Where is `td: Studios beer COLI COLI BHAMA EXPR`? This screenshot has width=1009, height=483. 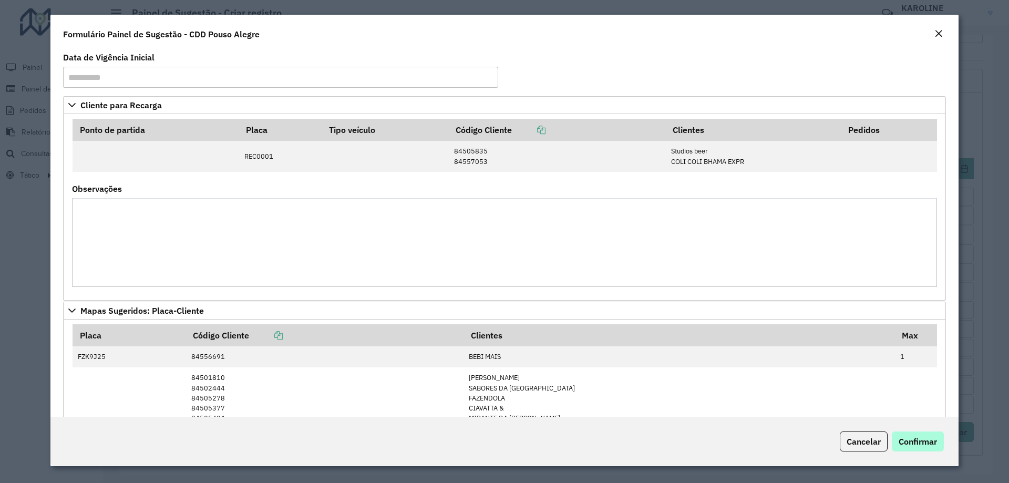
td: Studios beer COLI COLI BHAMA EXPR is located at coordinates (753, 156).